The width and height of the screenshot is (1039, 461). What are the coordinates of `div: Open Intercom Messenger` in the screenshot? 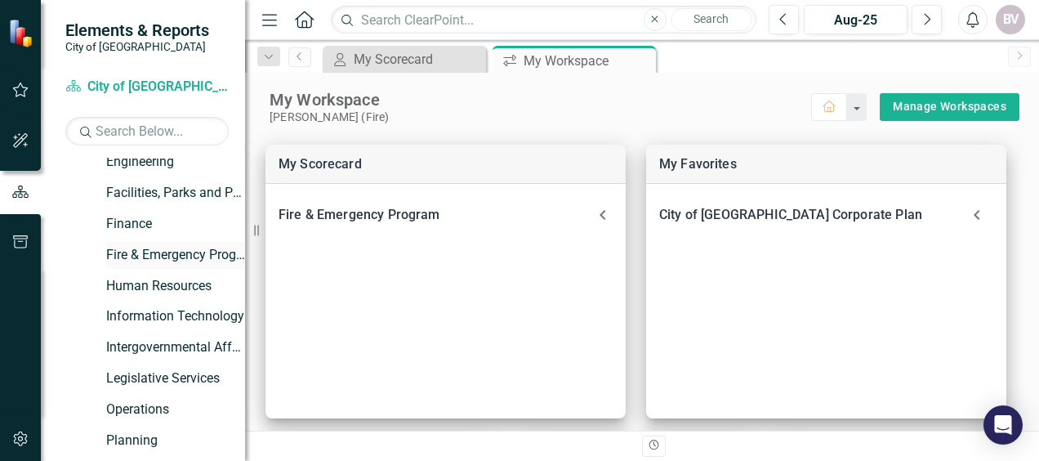 It's located at (1003, 425).